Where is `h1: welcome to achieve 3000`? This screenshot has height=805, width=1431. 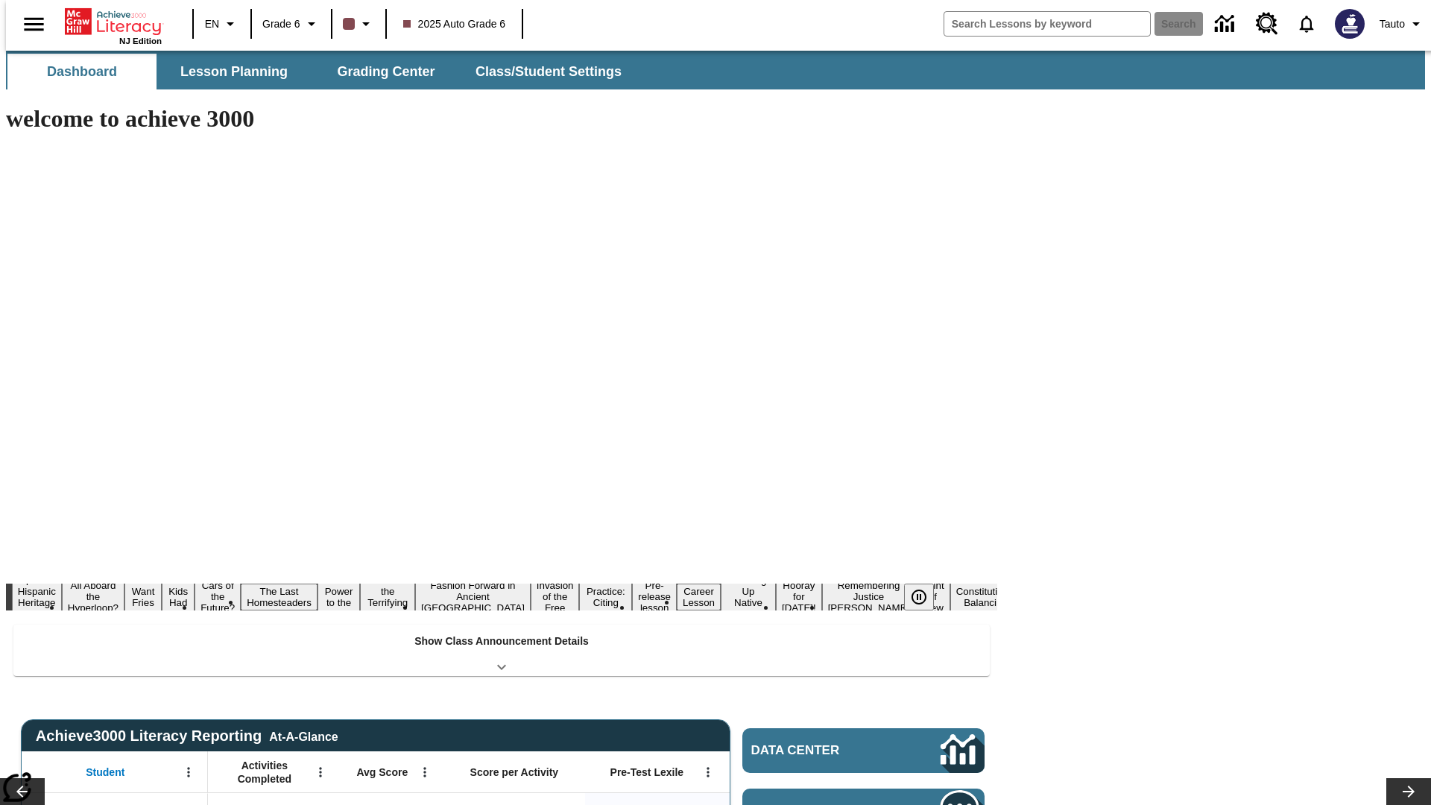 h1: welcome to achieve 3000 is located at coordinates (502, 119).